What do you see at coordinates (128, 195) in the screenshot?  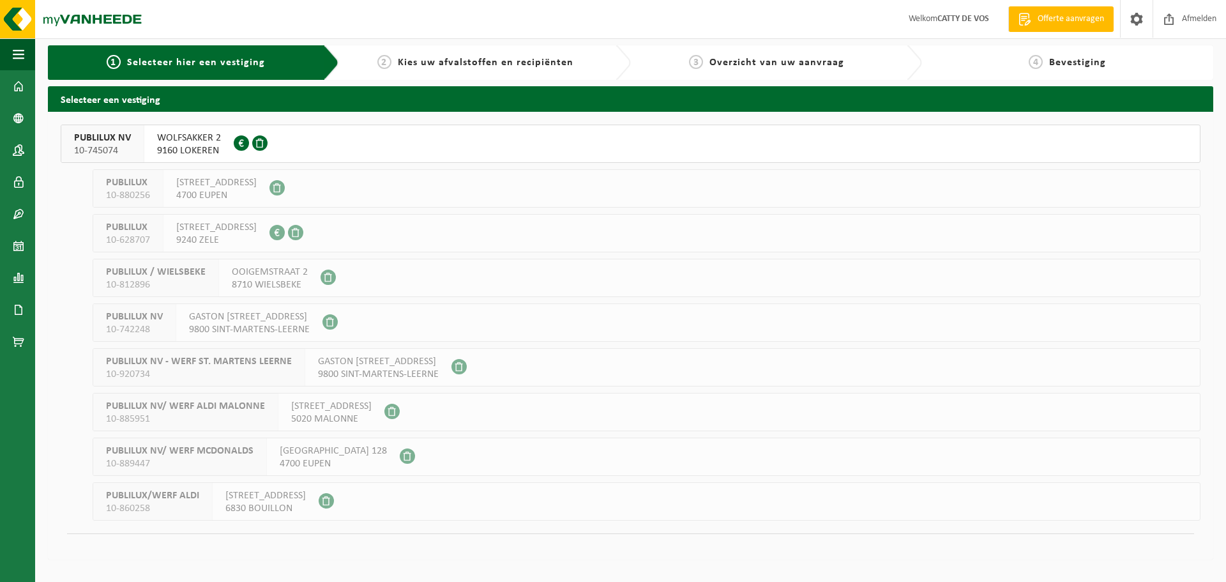 I see `span: 10-880256` at bounding box center [128, 195].